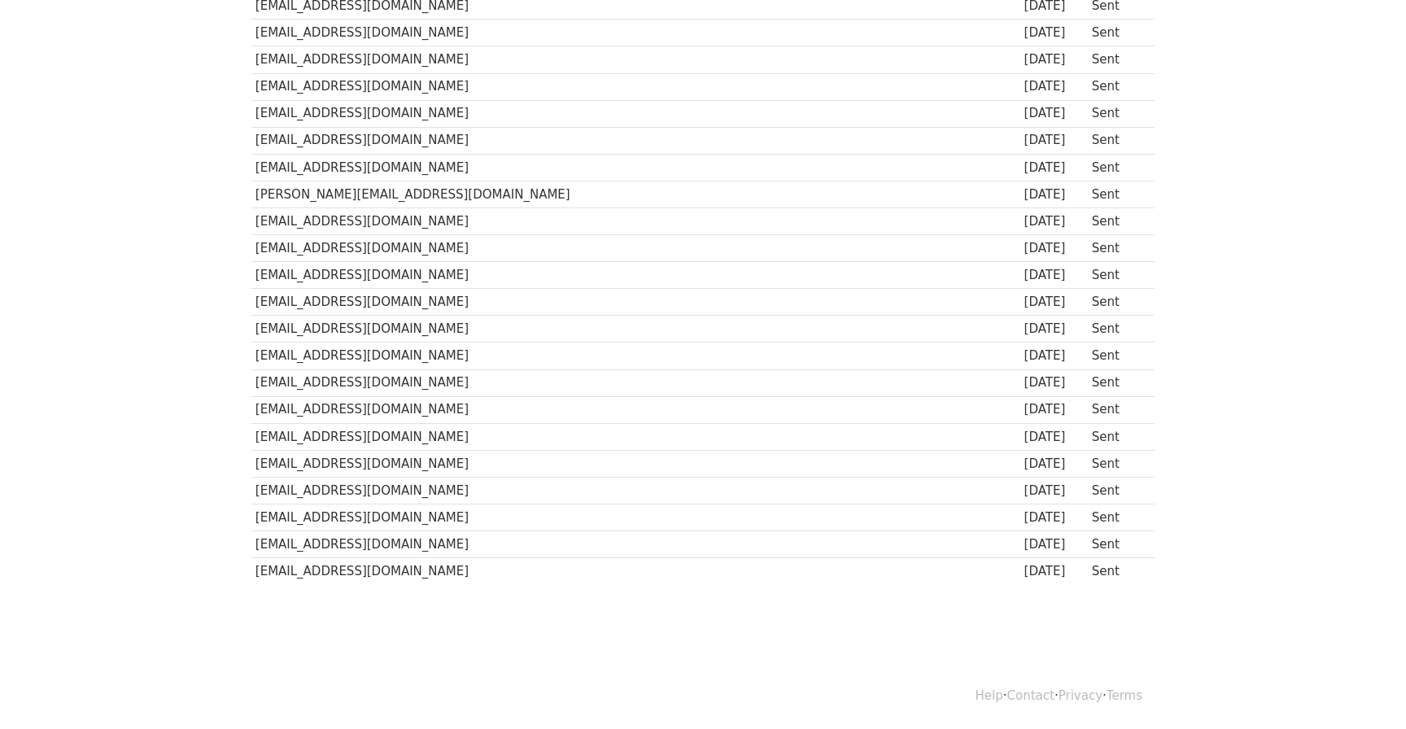 The height and width of the screenshot is (729, 1406). I want to click on a: Help, so click(990, 696).